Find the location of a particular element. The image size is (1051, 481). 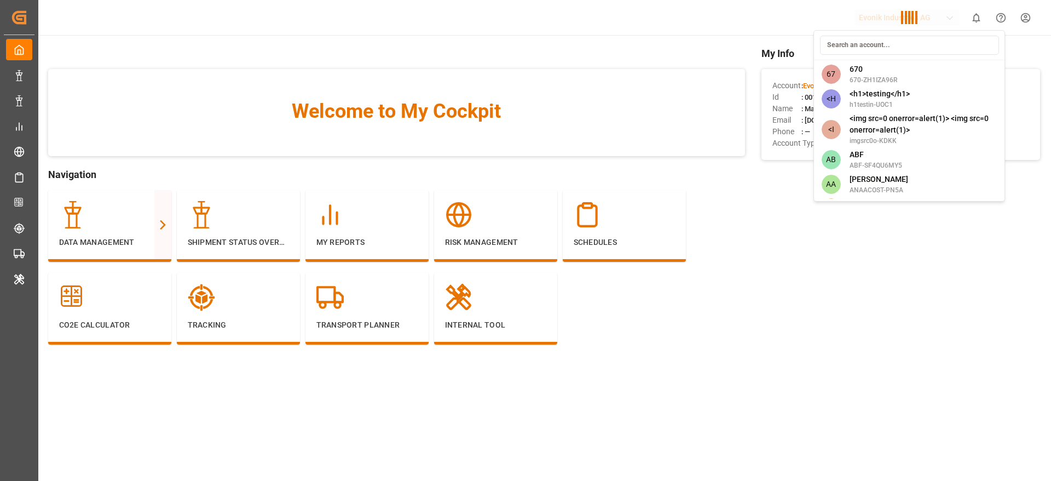

p: Risk Management is located at coordinates (495, 242).